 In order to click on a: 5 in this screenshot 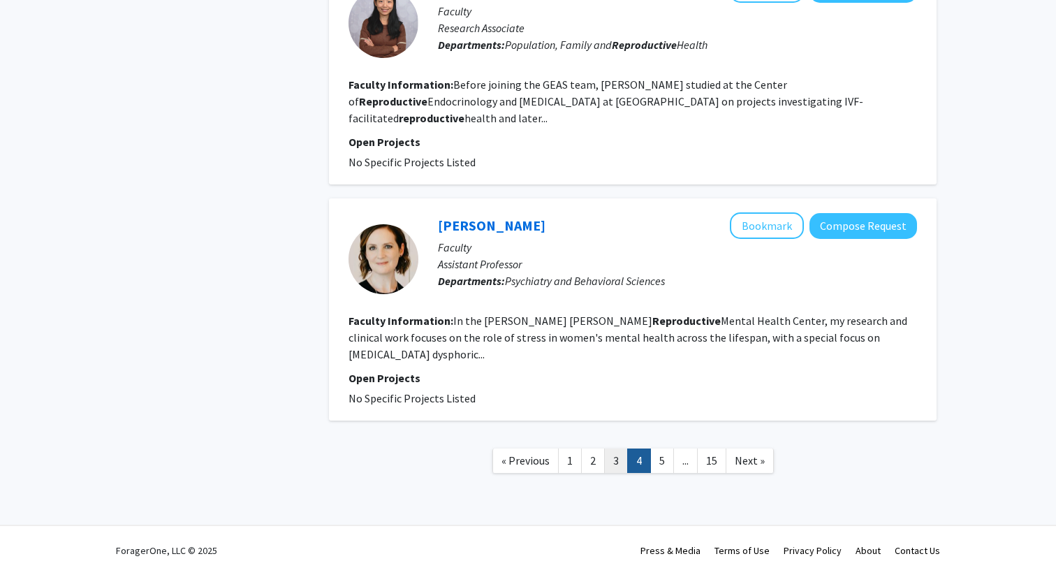, I will do `click(662, 460)`.